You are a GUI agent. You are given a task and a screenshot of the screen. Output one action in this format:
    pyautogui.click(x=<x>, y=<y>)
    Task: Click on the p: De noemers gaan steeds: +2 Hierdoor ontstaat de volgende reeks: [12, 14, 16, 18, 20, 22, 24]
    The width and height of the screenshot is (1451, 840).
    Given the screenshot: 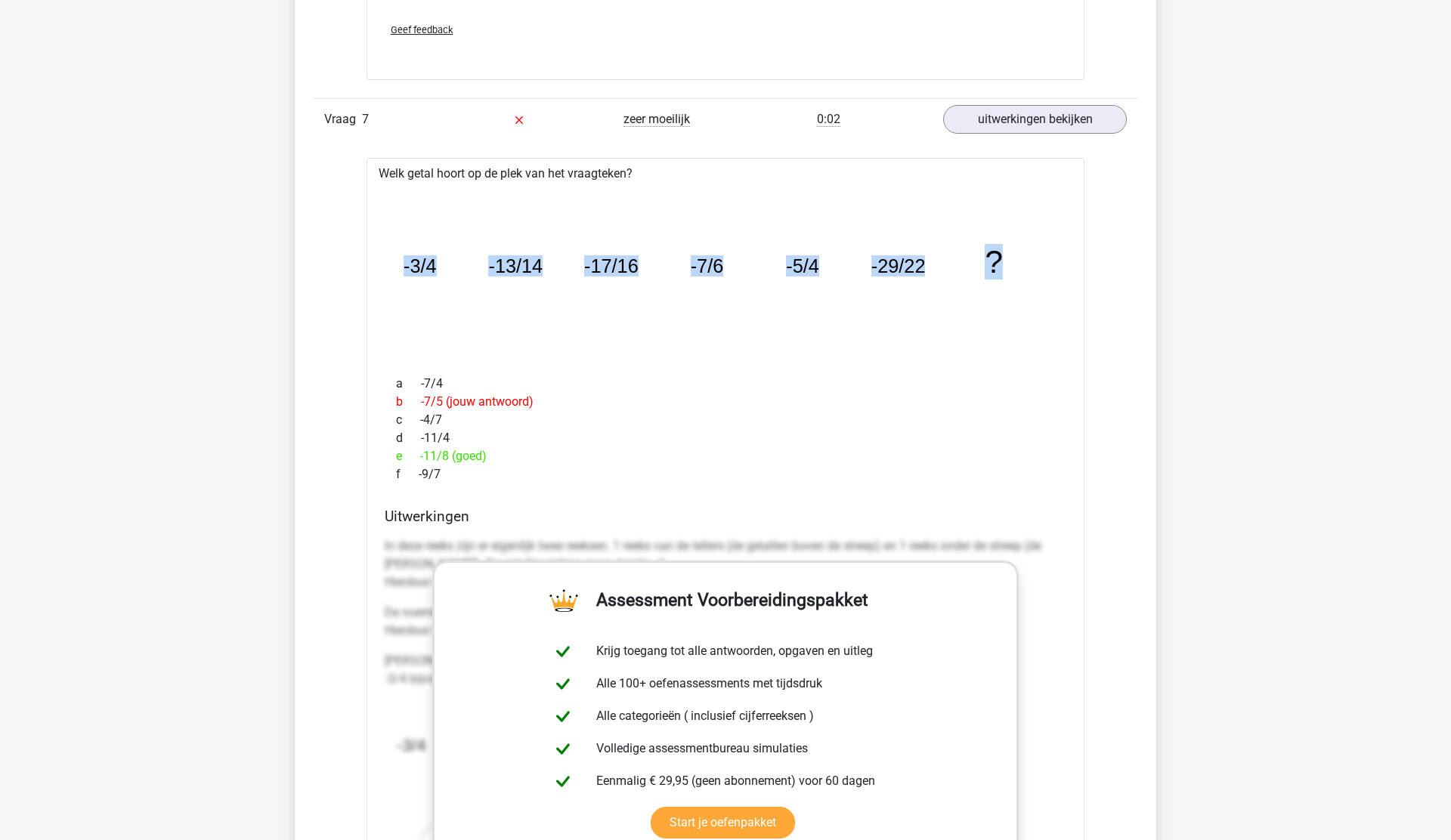 What is the action you would take?
    pyautogui.click(x=726, y=622)
    